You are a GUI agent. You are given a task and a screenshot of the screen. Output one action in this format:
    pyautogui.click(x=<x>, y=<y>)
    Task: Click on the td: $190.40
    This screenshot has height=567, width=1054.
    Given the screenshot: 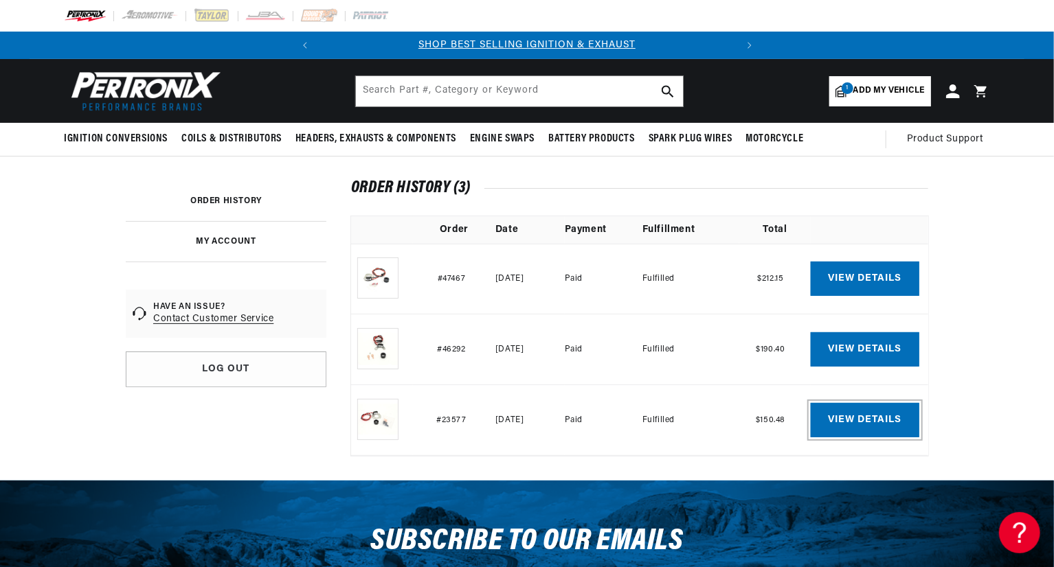 What is the action you would take?
    pyautogui.click(x=775, y=350)
    